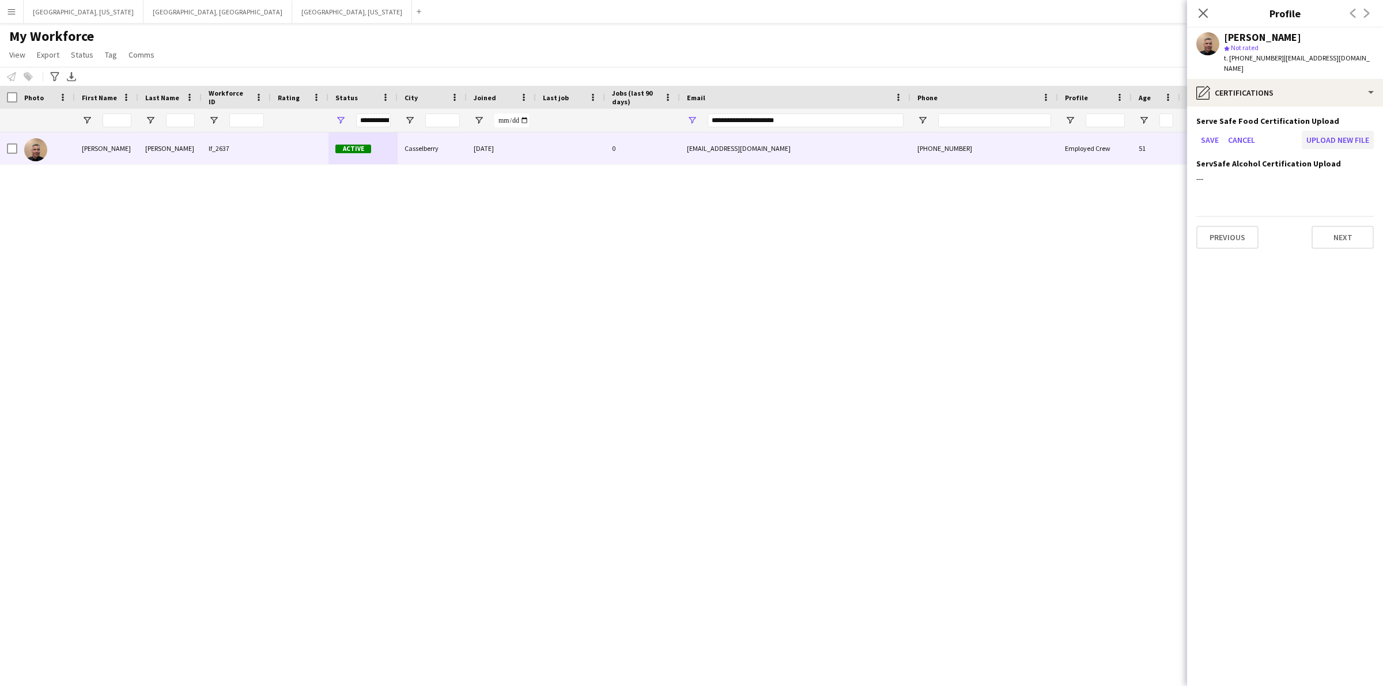  I want to click on div: Casselberry, so click(432, 148).